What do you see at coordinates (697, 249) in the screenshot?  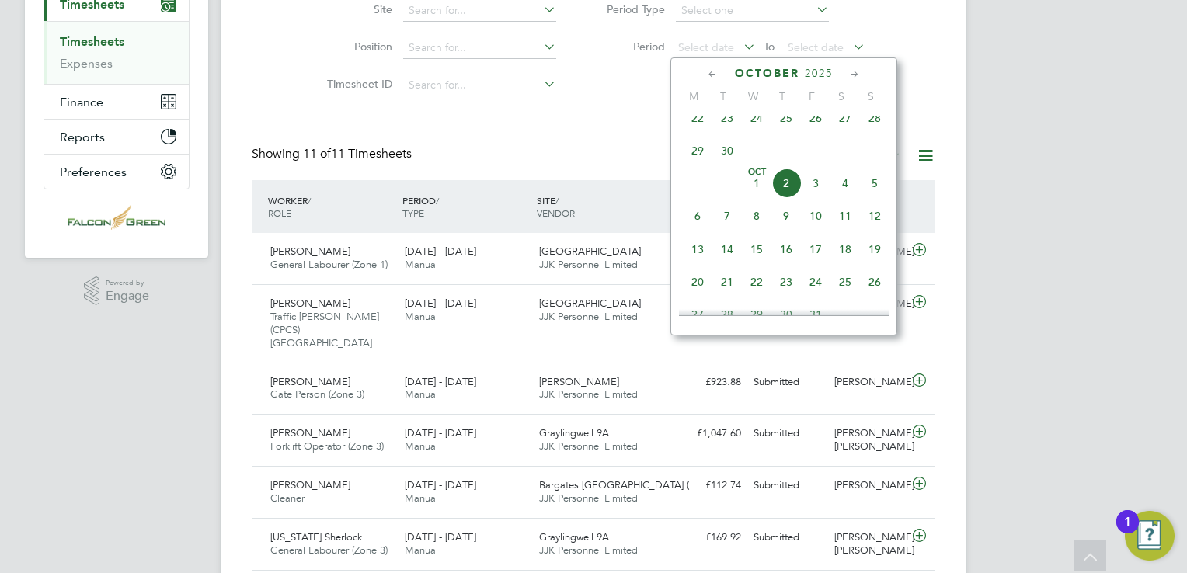 I see `span: 13` at bounding box center [697, 249].